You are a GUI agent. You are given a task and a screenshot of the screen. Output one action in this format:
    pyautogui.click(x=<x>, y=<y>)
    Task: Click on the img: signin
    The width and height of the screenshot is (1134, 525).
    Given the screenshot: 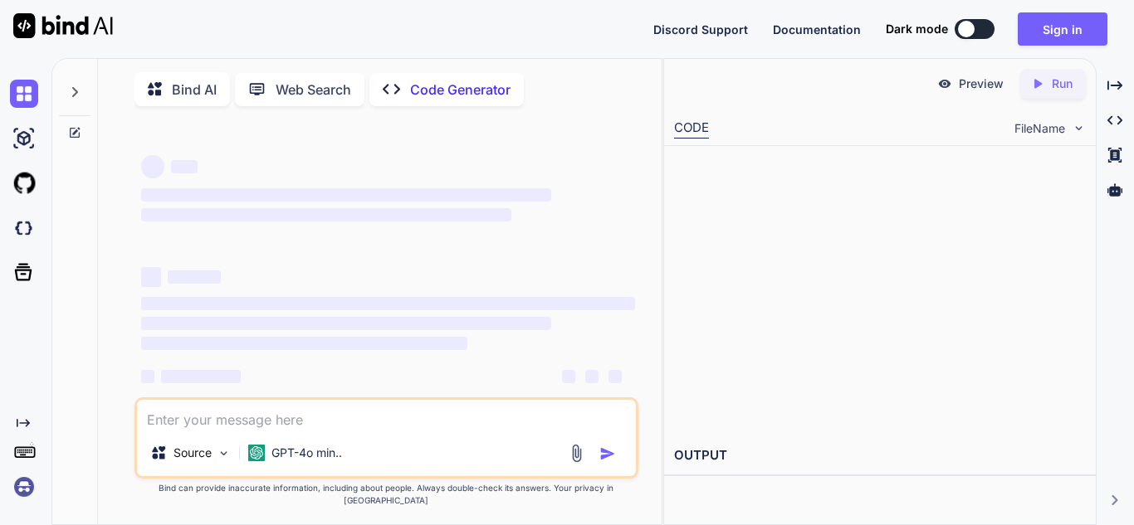 What is the action you would take?
    pyautogui.click(x=24, y=487)
    